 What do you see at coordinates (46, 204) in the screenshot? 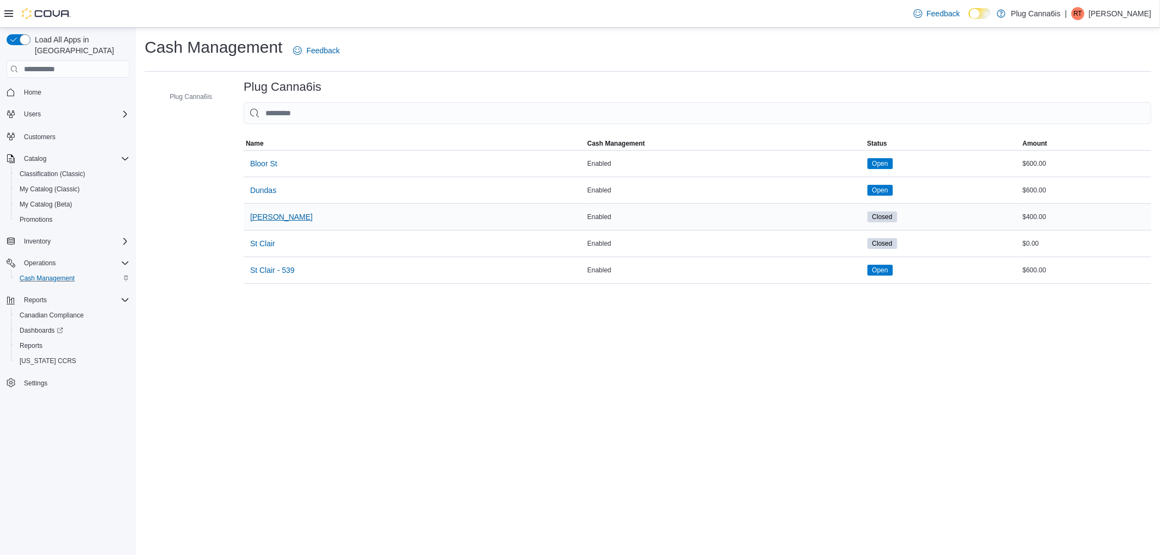
I see `span: My Catalog (Beta)` at bounding box center [46, 204].